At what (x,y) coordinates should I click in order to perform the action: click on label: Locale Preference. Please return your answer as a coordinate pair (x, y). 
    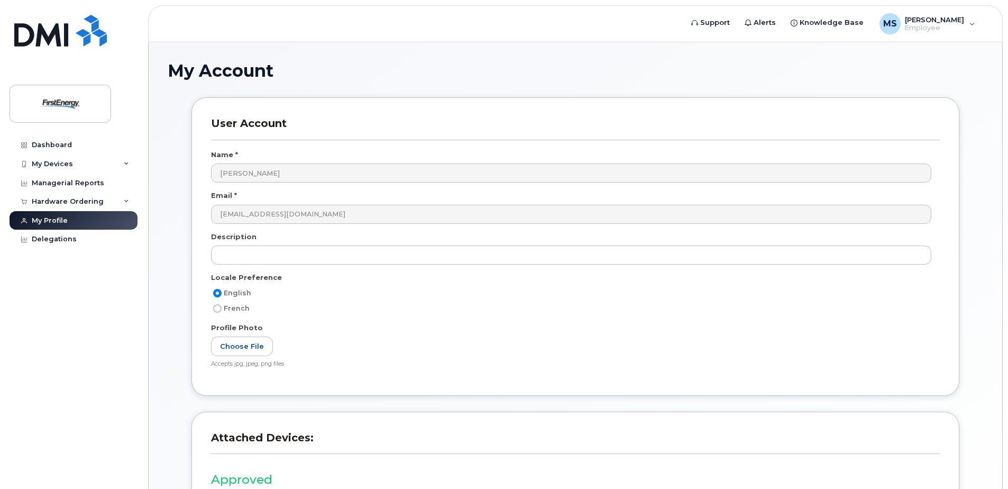
    Looking at the image, I should click on (247, 277).